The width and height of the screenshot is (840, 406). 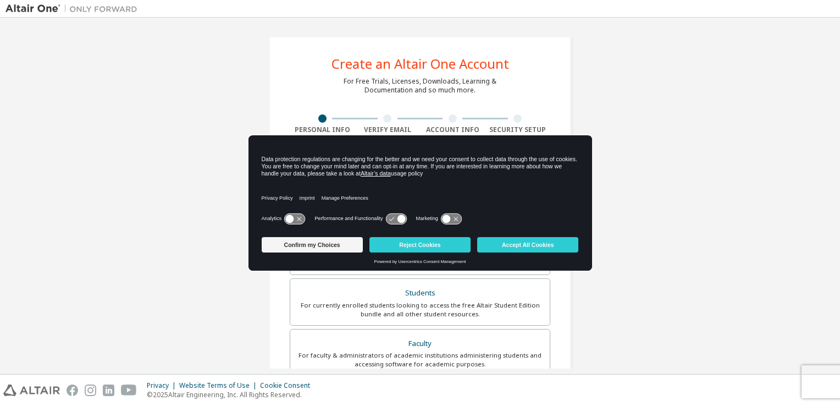 I want to click on img: instagram.svg, so click(x=90, y=390).